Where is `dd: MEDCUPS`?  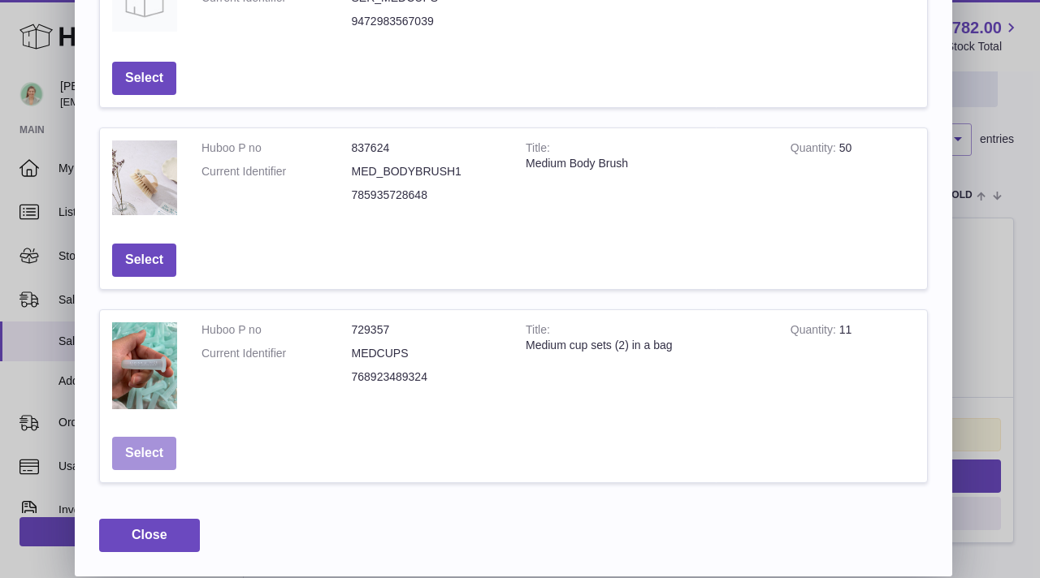 dd: MEDCUPS is located at coordinates (426, 353).